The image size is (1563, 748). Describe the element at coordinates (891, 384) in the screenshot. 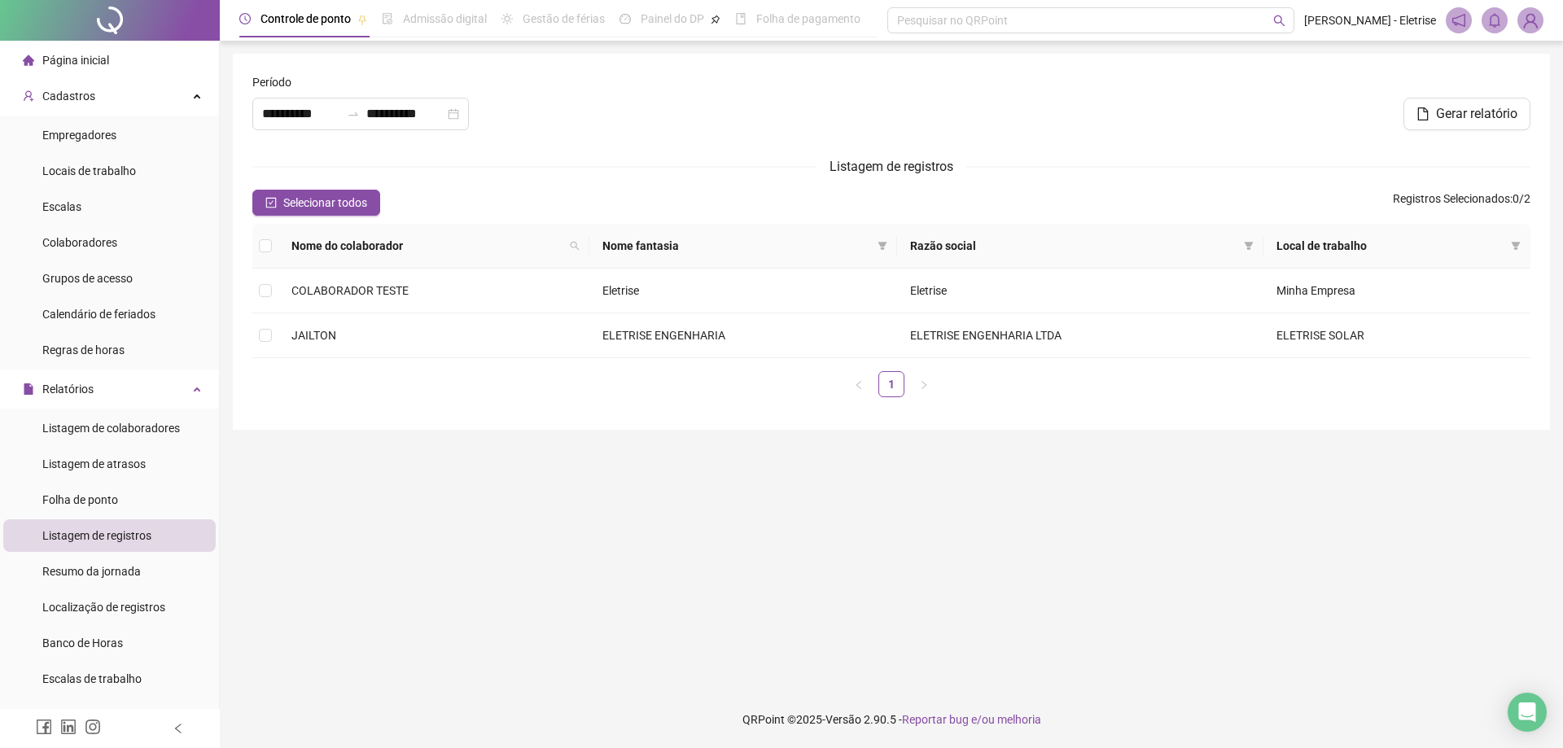

I see `a: 1` at that location.